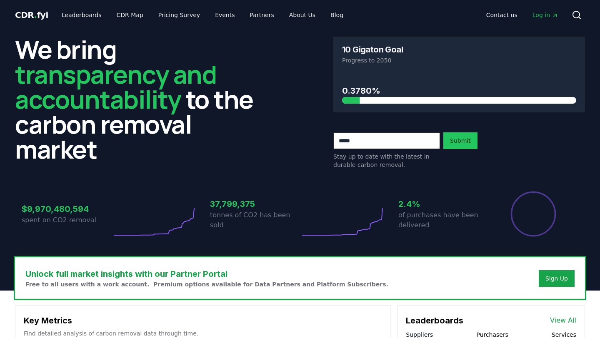 The image size is (600, 338). What do you see at coordinates (557, 279) in the screenshot?
I see `button: Sign Up` at bounding box center [557, 279].